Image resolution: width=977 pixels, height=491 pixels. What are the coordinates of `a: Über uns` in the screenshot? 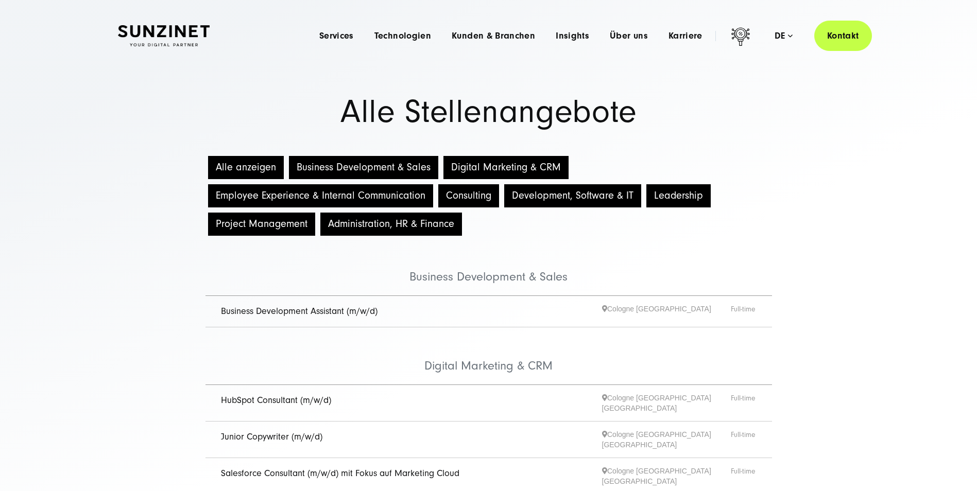 It's located at (629, 36).